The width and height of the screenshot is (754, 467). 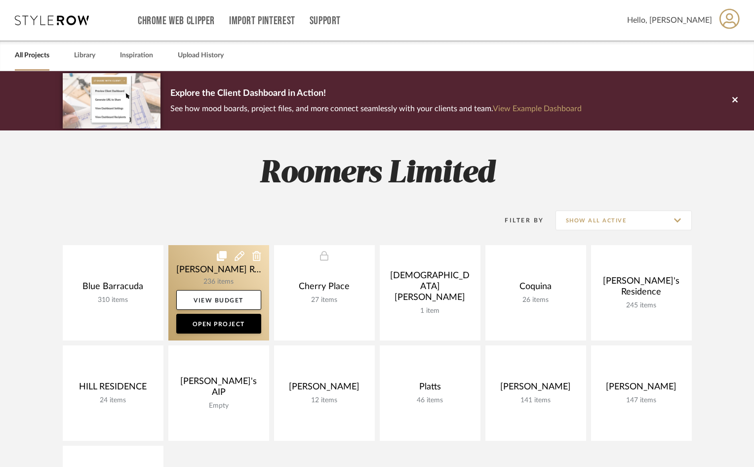 I want to click on a: Open Project, so click(x=219, y=324).